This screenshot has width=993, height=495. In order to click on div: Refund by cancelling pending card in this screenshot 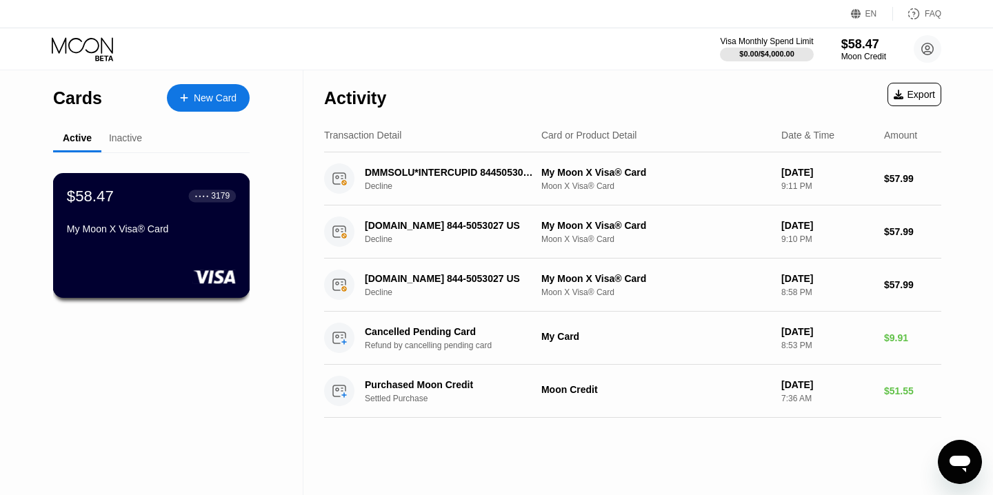, I will do `click(457, 346)`.